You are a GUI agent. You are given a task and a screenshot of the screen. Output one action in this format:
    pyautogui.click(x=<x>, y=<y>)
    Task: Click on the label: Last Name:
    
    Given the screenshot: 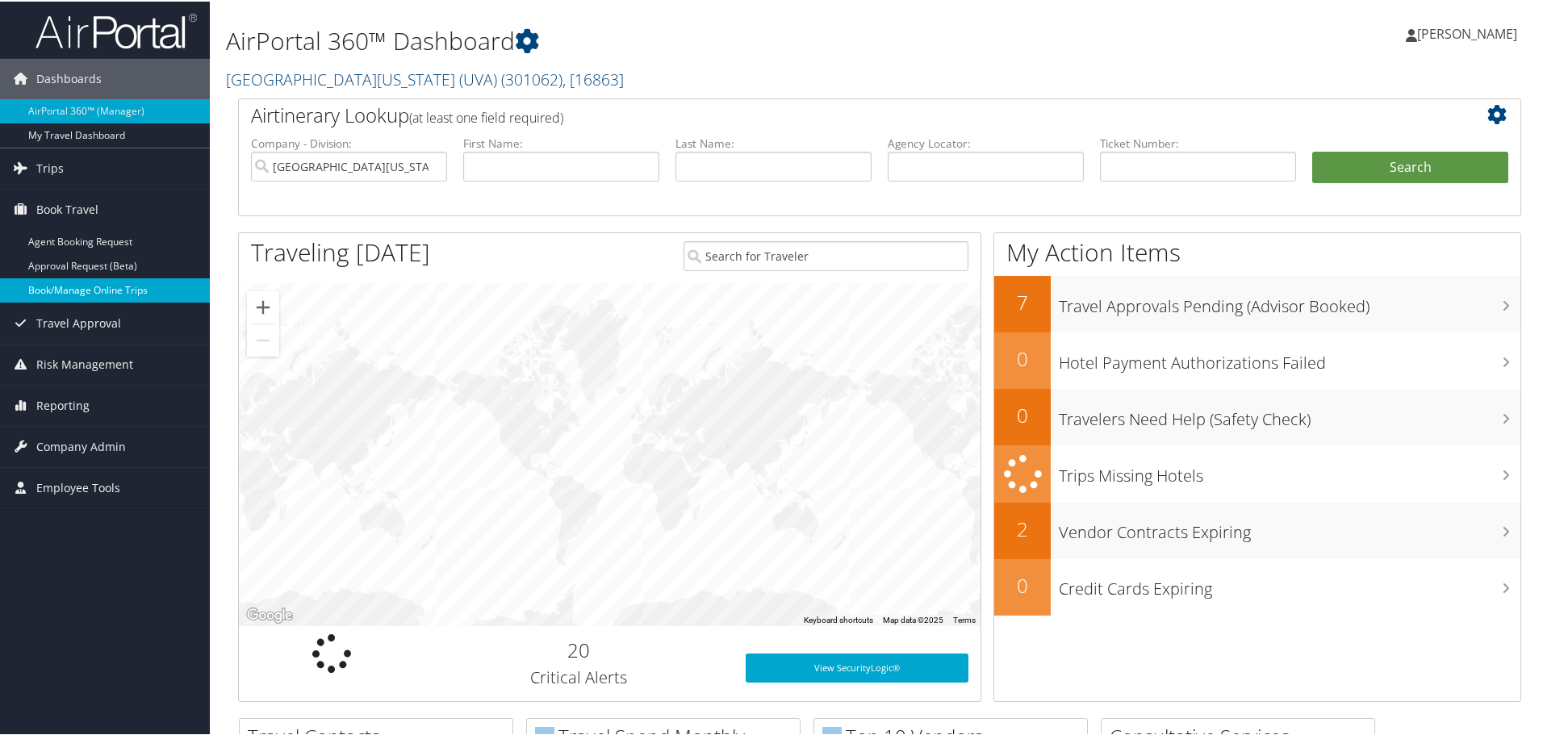 What is the action you would take?
    pyautogui.click(x=773, y=142)
    